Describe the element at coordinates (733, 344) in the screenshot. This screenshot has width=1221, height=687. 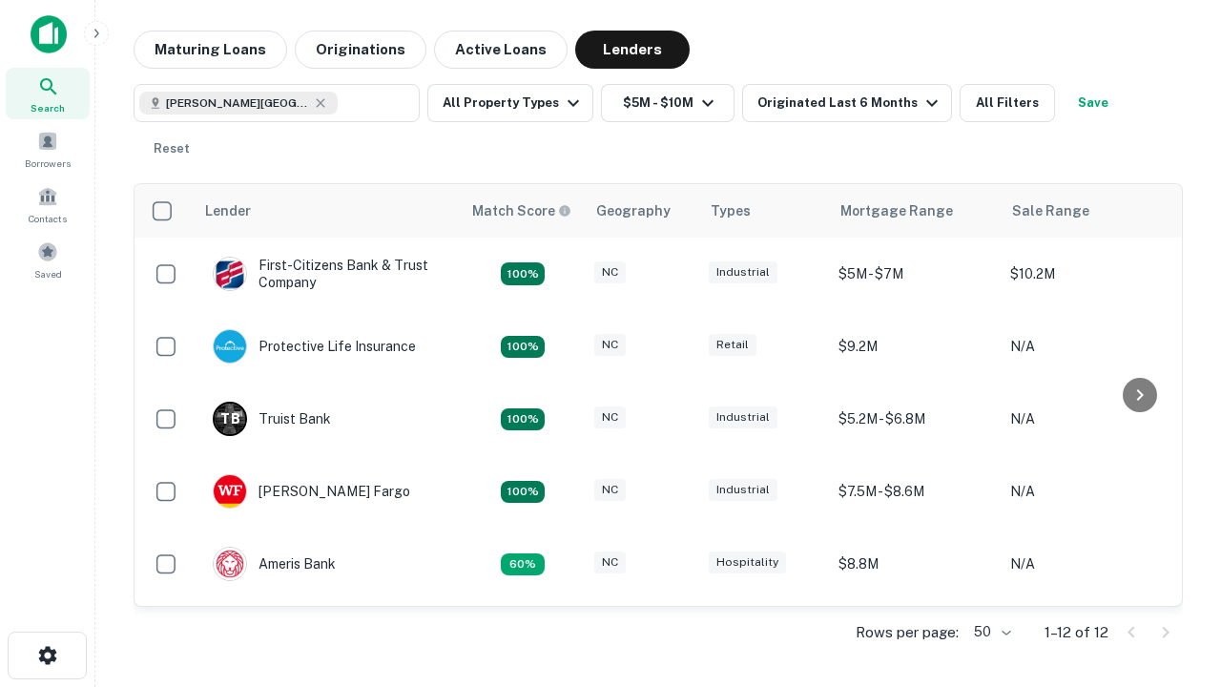
I see `div: Retail` at that location.